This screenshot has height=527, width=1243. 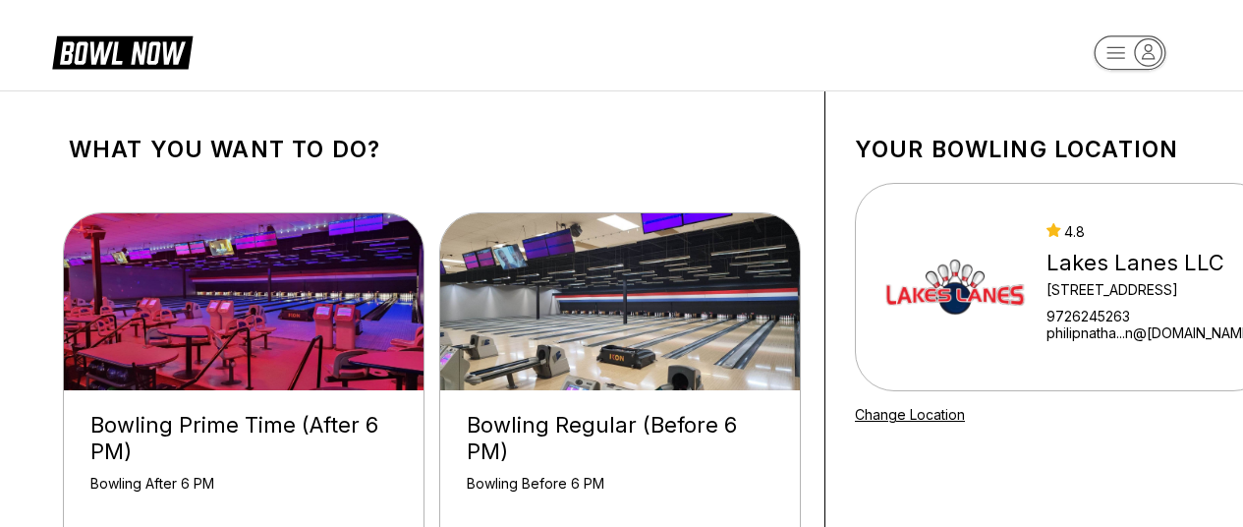 I want to click on div: Bowling After 6 PM, so click(x=244, y=491).